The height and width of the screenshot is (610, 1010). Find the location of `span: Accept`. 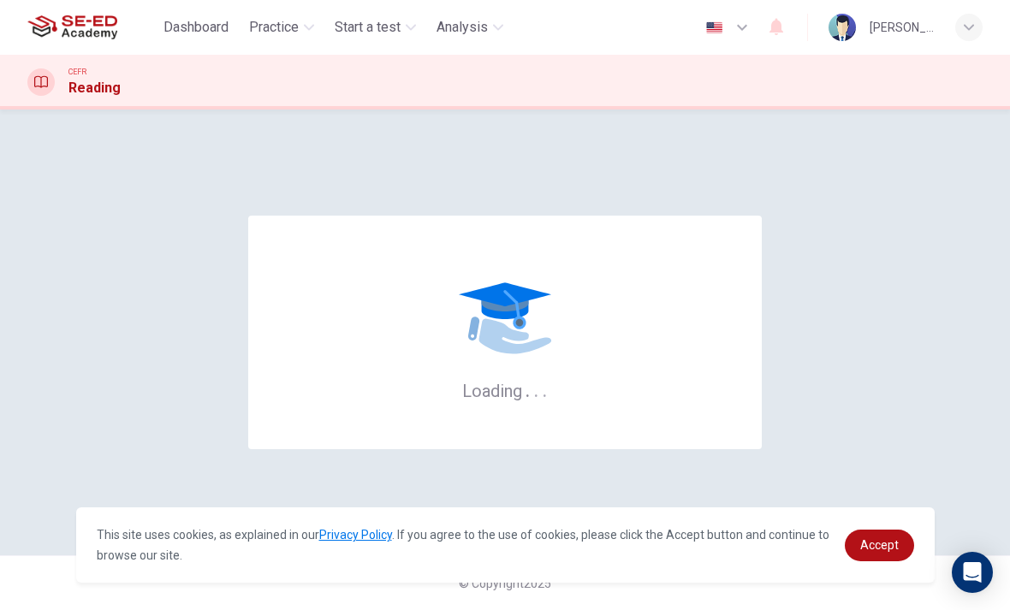

span: Accept is located at coordinates (879, 545).